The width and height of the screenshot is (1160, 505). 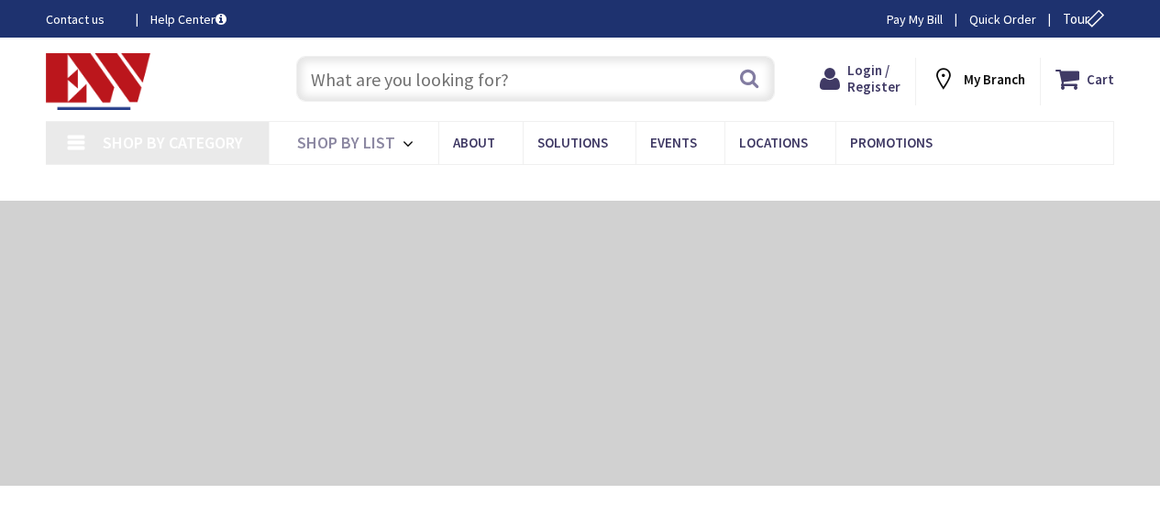 What do you see at coordinates (874, 78) in the screenshot?
I see `span: Login / Register` at bounding box center [874, 78].